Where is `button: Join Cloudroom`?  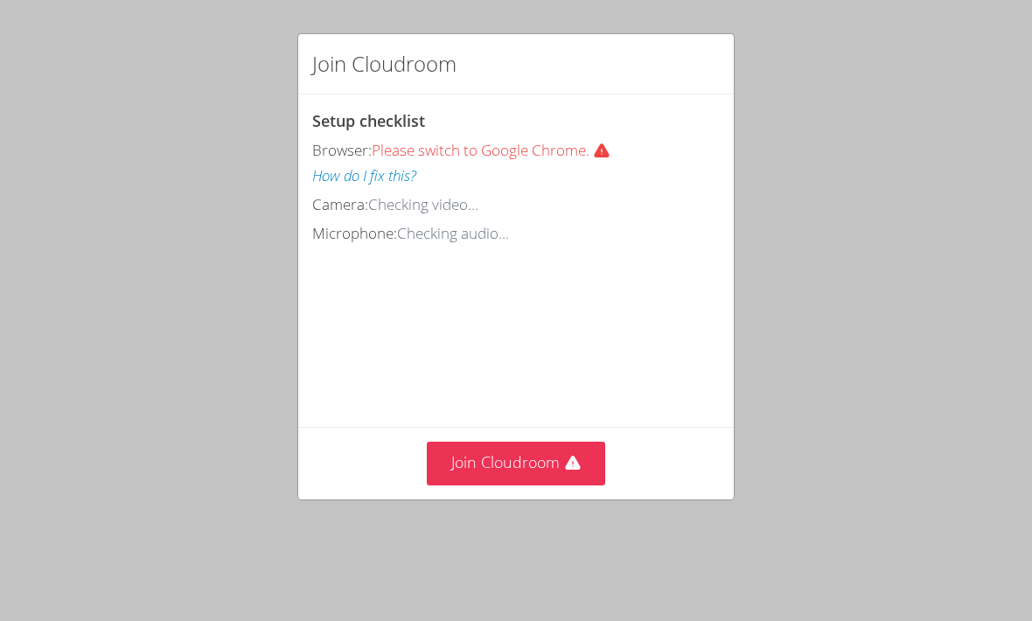 button: Join Cloudroom is located at coordinates (516, 463).